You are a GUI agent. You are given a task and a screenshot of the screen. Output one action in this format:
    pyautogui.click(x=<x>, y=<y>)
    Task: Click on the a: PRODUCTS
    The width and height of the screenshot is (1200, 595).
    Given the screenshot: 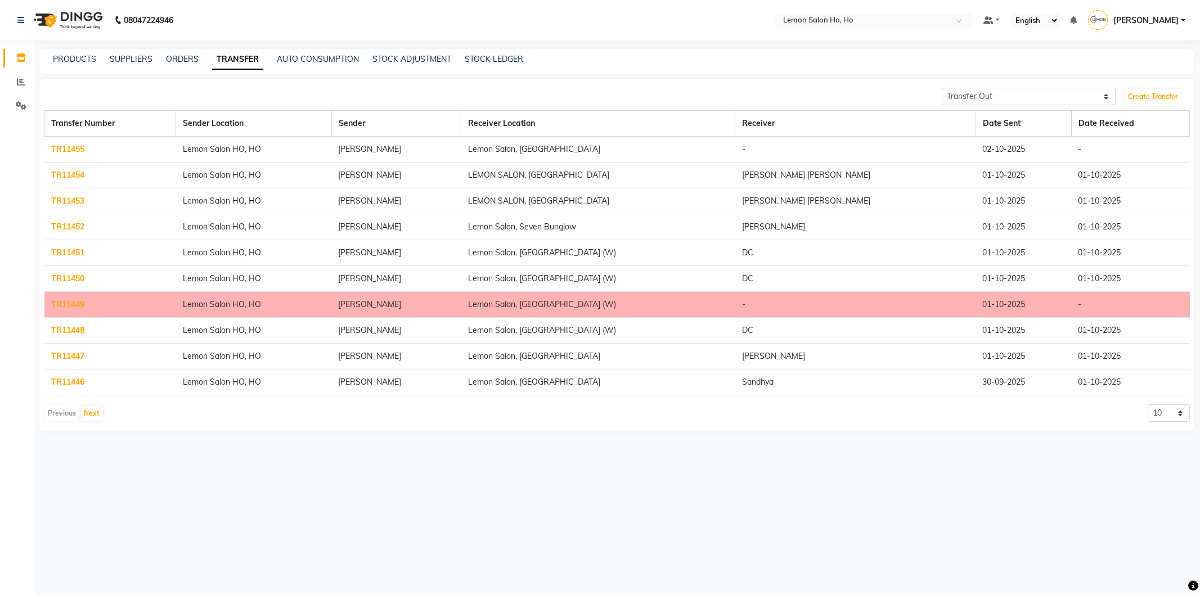 What is the action you would take?
    pyautogui.click(x=74, y=59)
    